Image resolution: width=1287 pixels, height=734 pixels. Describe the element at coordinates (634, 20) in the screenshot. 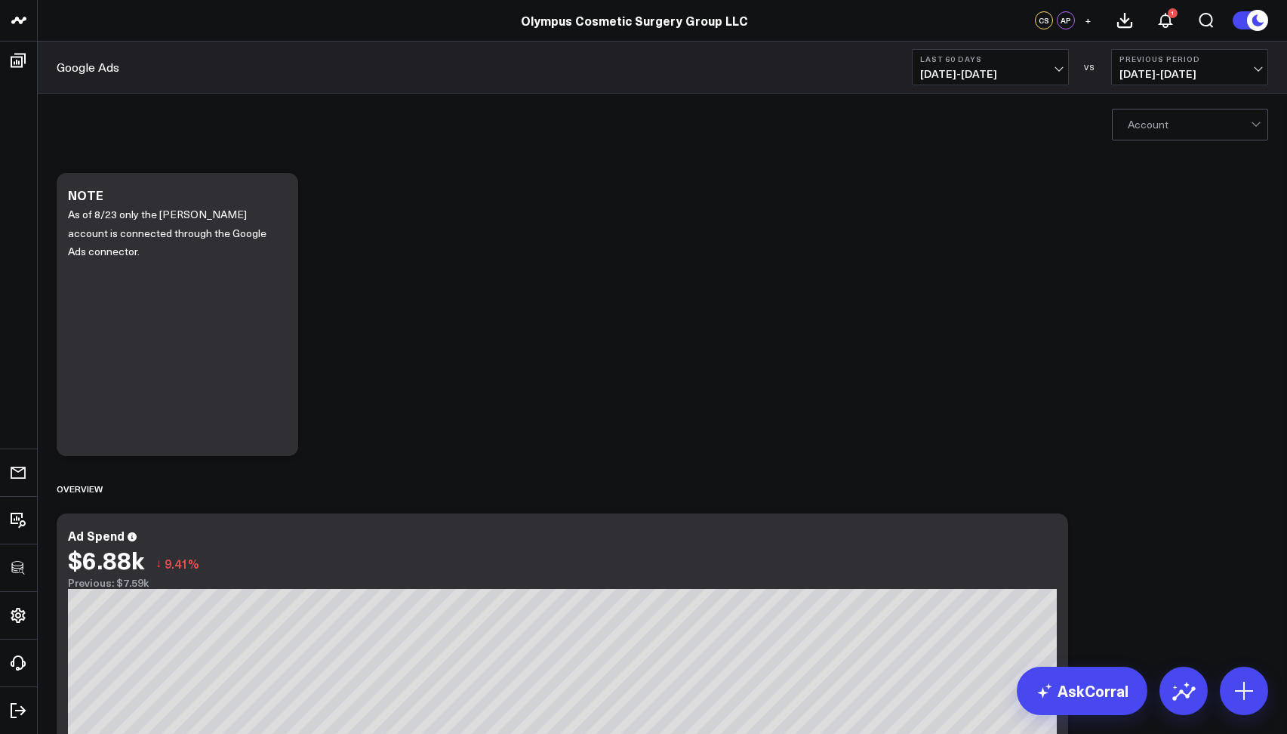

I see `a: Olympus Cosmetic Surgery Group LLC` at that location.